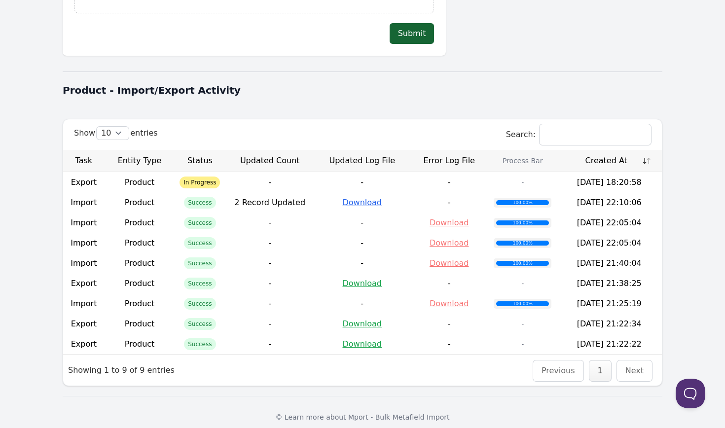  Describe the element at coordinates (412, 34) in the screenshot. I see `button: Submit` at that location.